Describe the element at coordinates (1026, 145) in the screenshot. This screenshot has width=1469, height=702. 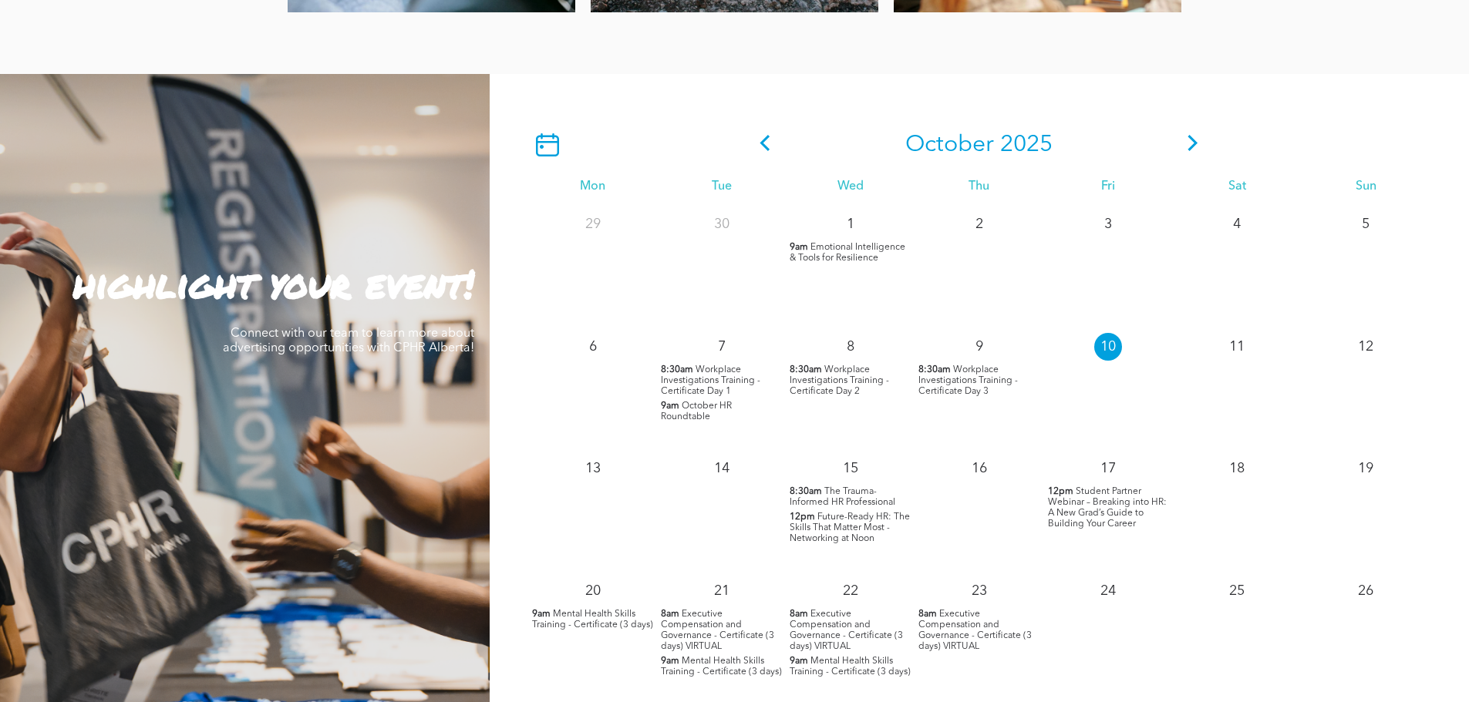
I see `span: 2025` at that location.